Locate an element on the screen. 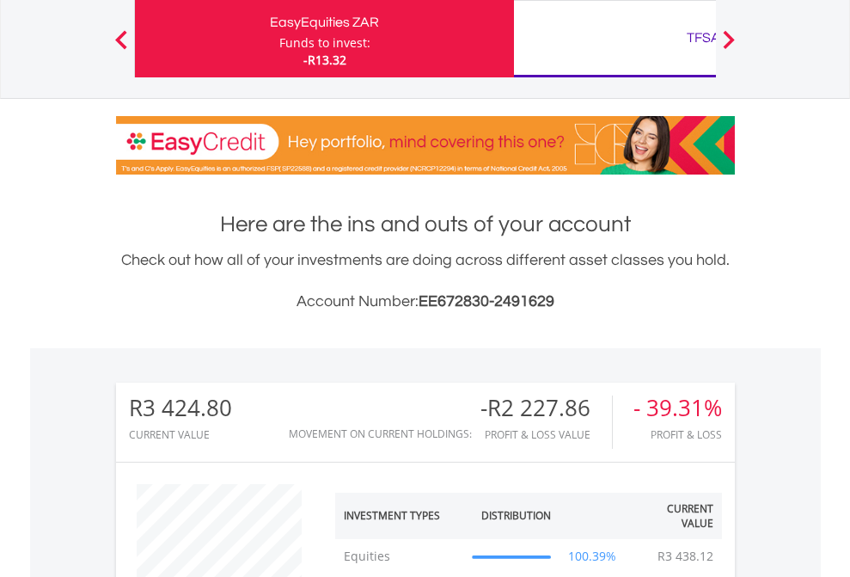  div: Profit & Loss is located at coordinates (677, 434).